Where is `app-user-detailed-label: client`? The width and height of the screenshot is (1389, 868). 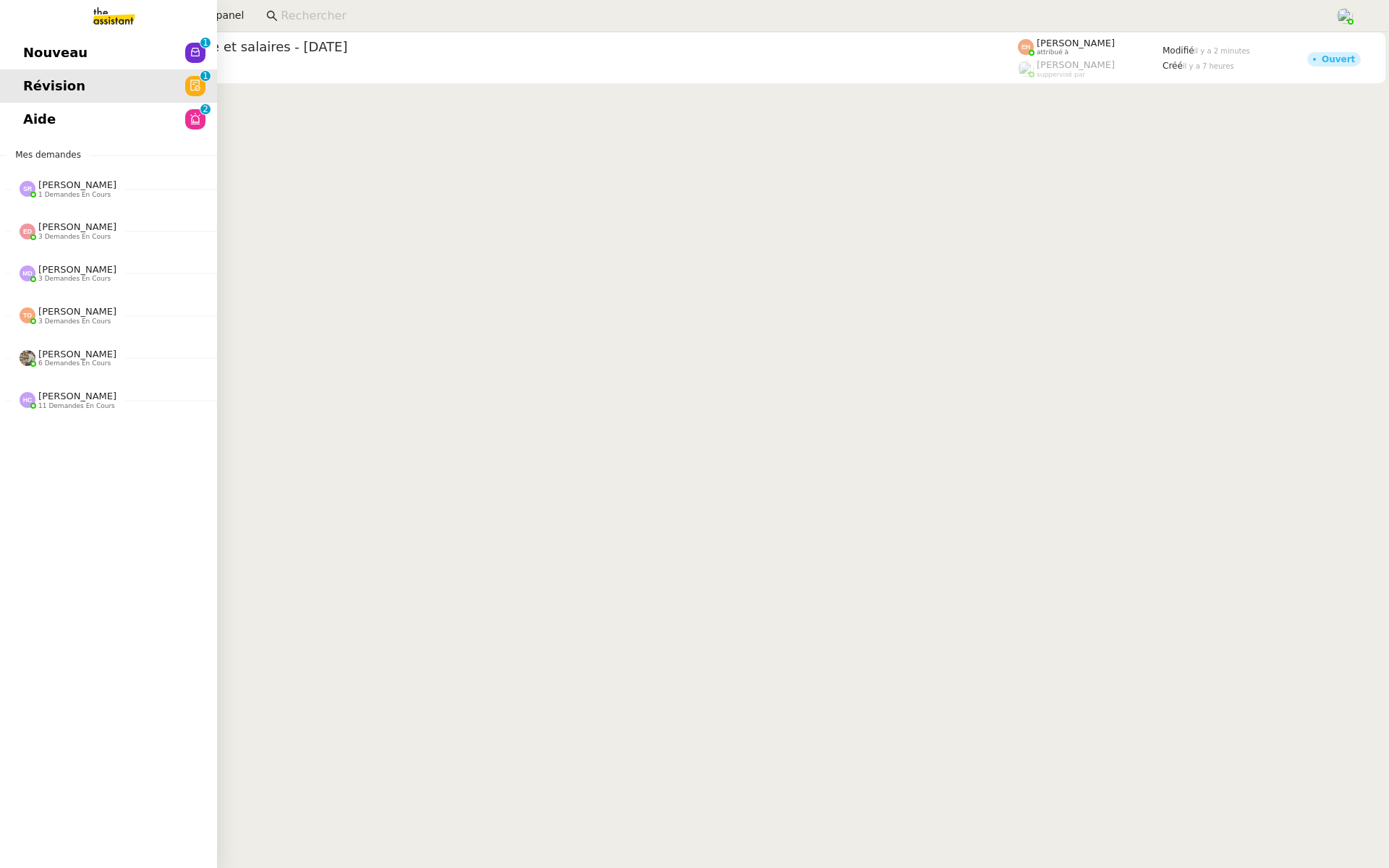
app-user-detailed-label: client is located at coordinates (546, 68).